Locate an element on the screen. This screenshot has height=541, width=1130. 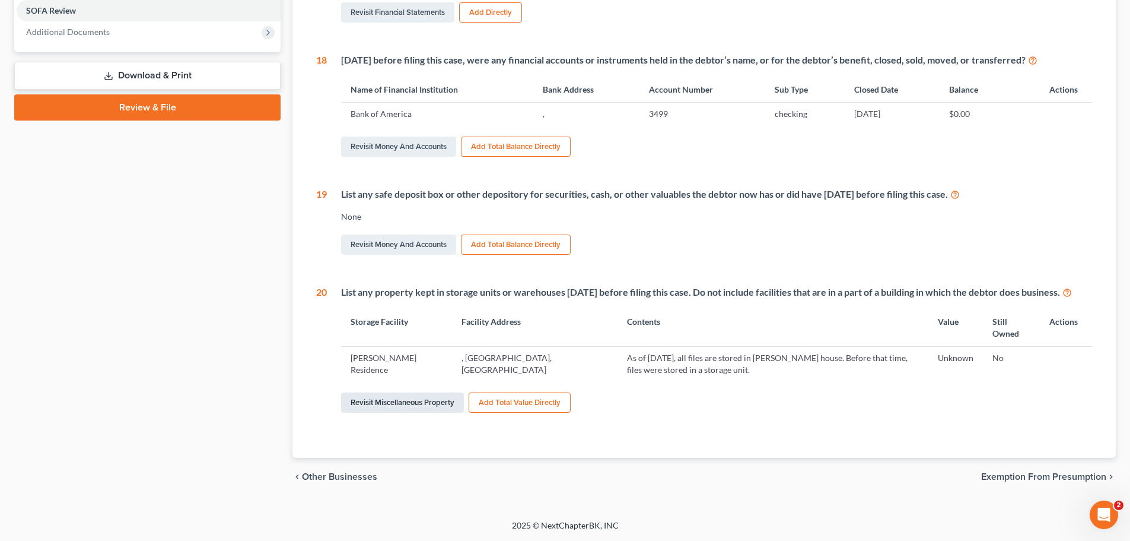
th: Closed Date is located at coordinates (892, 89).